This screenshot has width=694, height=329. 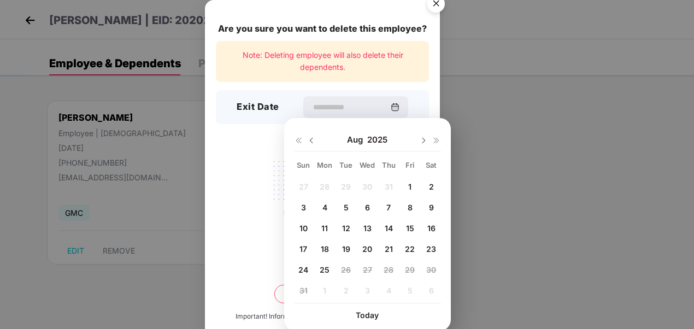 I want to click on span: Today, so click(x=367, y=315).